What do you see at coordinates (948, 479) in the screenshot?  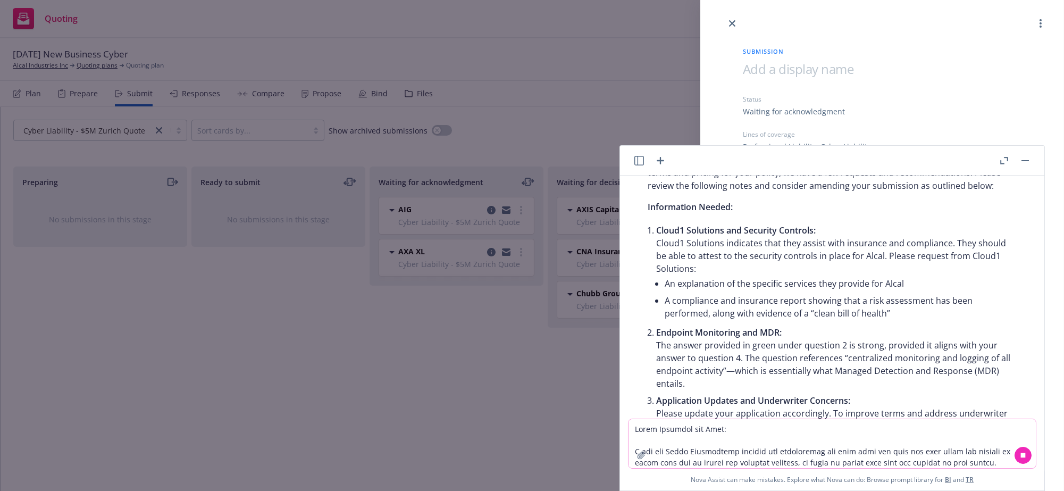 I see `a: BI` at bounding box center [948, 479].